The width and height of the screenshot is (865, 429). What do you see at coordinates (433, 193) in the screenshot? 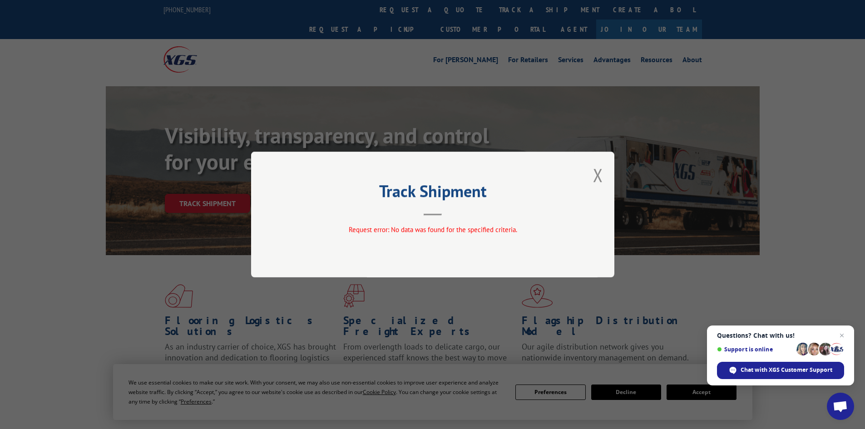
I see `h2: Track Shipment` at bounding box center [433, 193].